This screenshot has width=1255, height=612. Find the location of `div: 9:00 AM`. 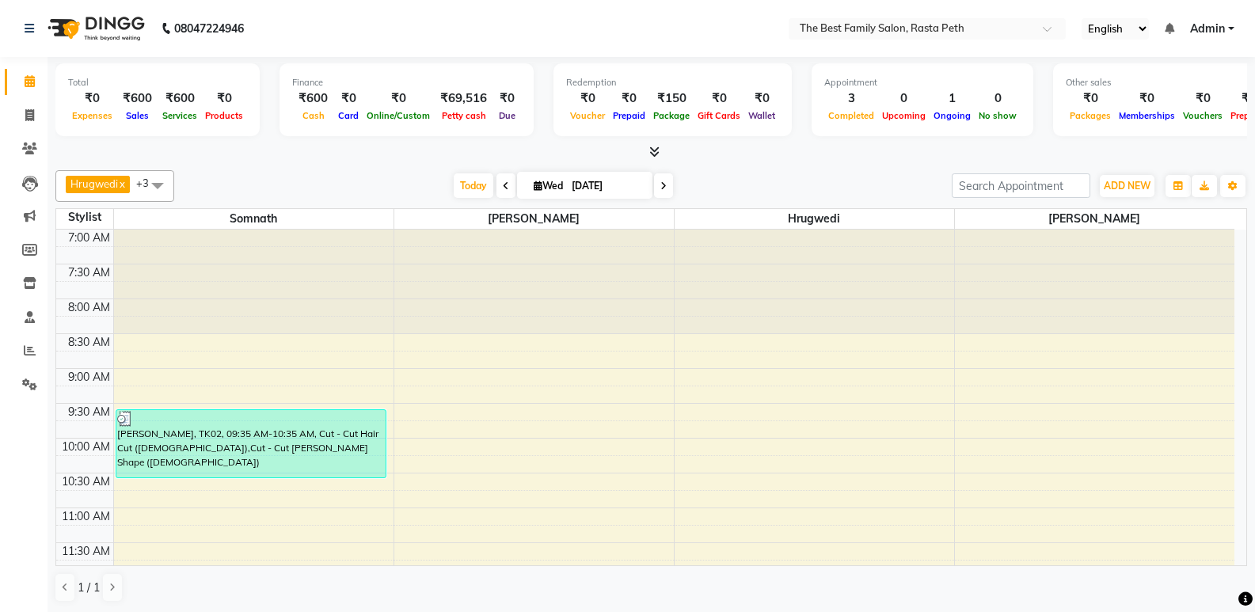

div: 9:00 AM is located at coordinates (89, 377).